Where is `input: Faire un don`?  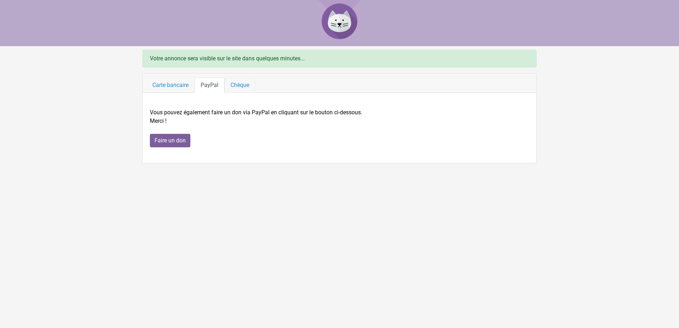
input: Faire un don is located at coordinates (170, 141).